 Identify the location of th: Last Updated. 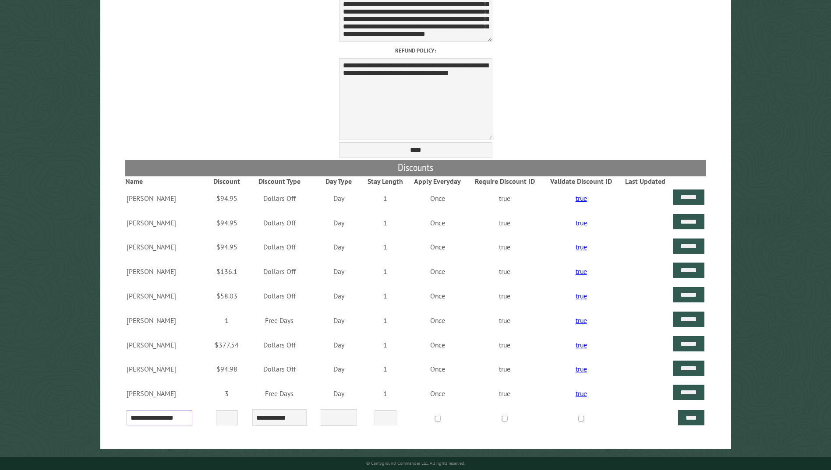
(645, 181).